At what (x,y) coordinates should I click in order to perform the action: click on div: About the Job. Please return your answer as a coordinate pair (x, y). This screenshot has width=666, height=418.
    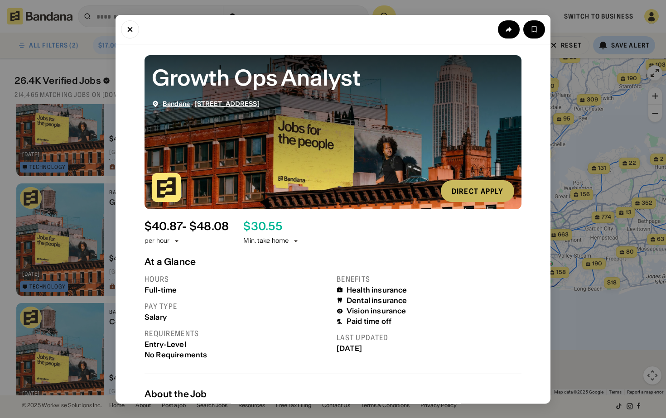
    Looking at the image, I should click on (333, 394).